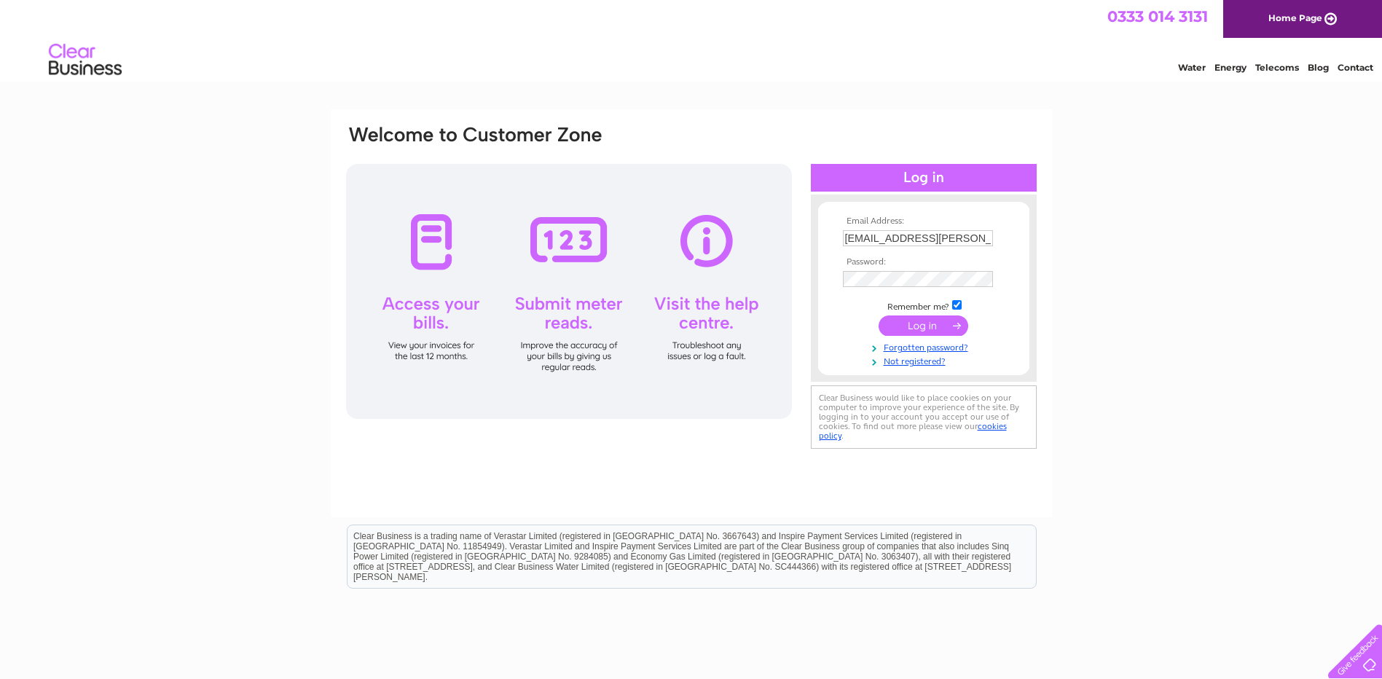  Describe the element at coordinates (1192, 67) in the screenshot. I see `a: Water` at that location.